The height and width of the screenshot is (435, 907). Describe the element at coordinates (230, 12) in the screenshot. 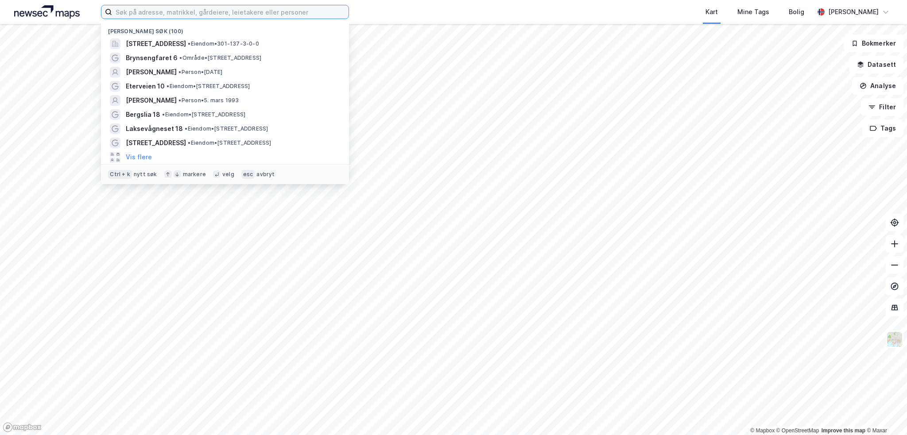

I see `input: Søk på adresse, matrikkel, gårdeiere, leietakere eller personer` at that location.